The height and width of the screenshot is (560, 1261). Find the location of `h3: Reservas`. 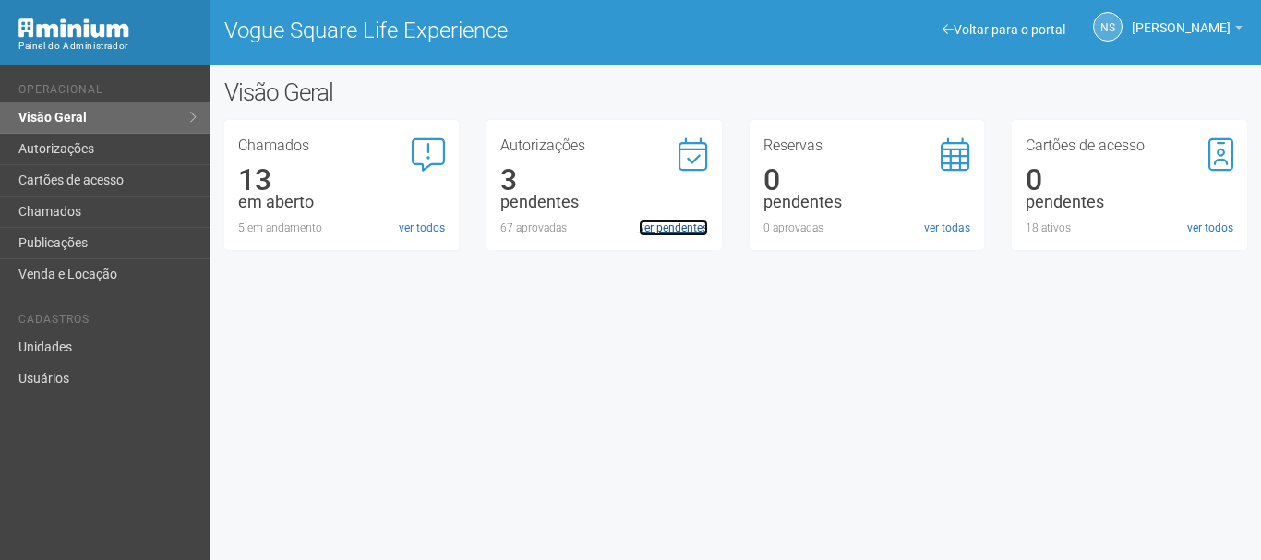

h3: Reservas is located at coordinates (867, 146).